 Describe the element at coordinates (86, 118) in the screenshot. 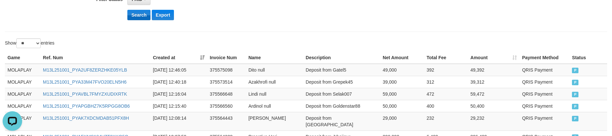

I see `a: M13L251001_PYAK7XDCMDAB51PFX8H` at that location.